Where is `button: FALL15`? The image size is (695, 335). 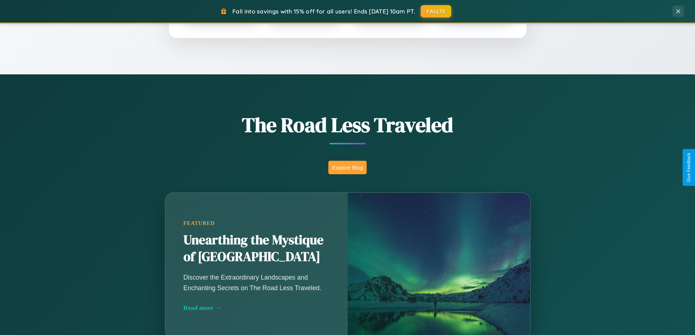 button: FALL15 is located at coordinates (436, 11).